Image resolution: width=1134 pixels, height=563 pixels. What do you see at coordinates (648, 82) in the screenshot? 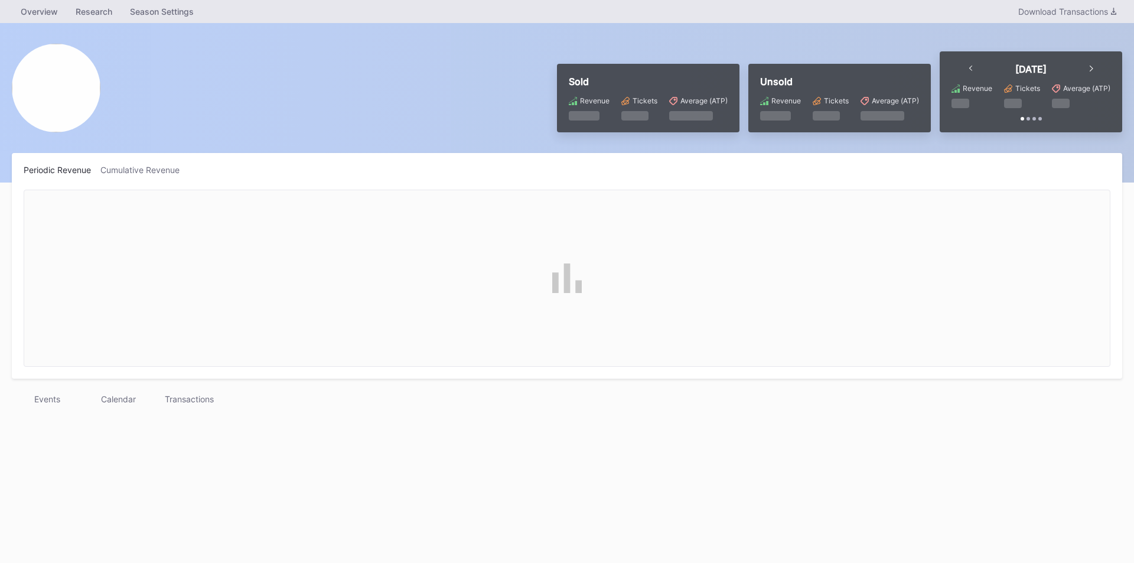
I see `div: Sold` at bounding box center [648, 82].